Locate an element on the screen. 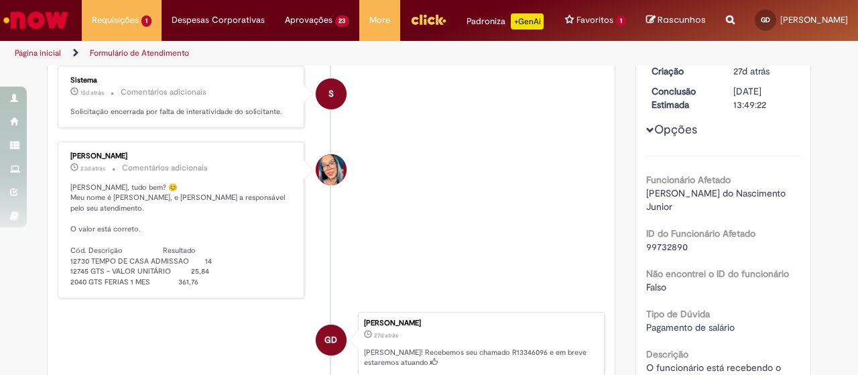 Image resolution: width=858 pixels, height=375 pixels. p: Solicitação encerrada por falta de interatividade do solicitante. is located at coordinates (182, 112).